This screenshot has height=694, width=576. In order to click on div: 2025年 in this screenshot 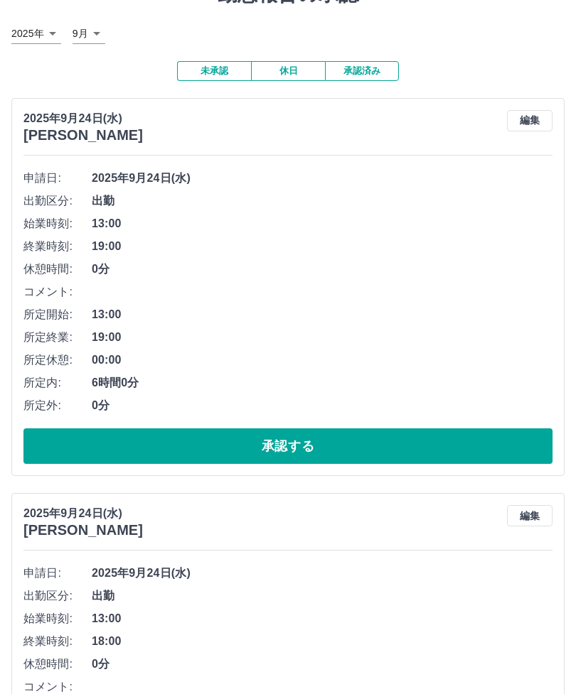, I will do `click(36, 34)`.